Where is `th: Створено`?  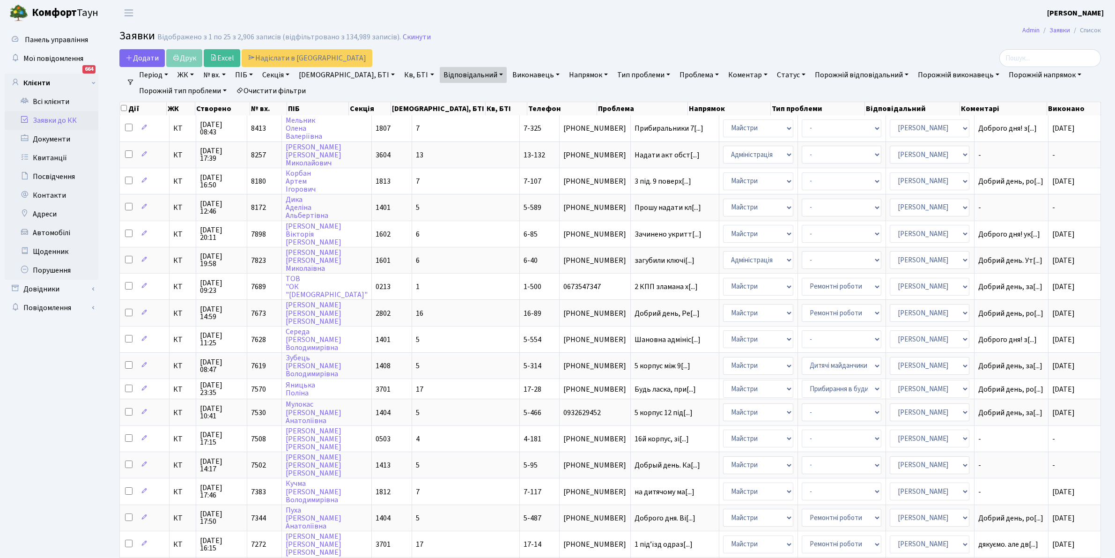 th: Створено is located at coordinates (222, 109).